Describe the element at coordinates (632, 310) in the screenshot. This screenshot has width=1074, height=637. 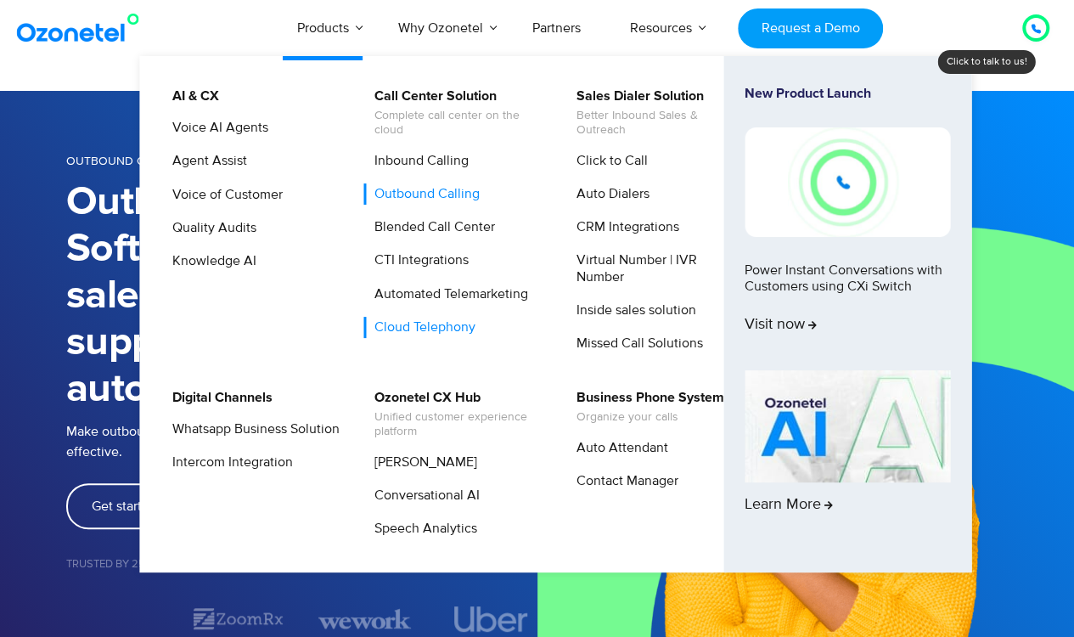
I see `a: Inside sales solution` at that location.